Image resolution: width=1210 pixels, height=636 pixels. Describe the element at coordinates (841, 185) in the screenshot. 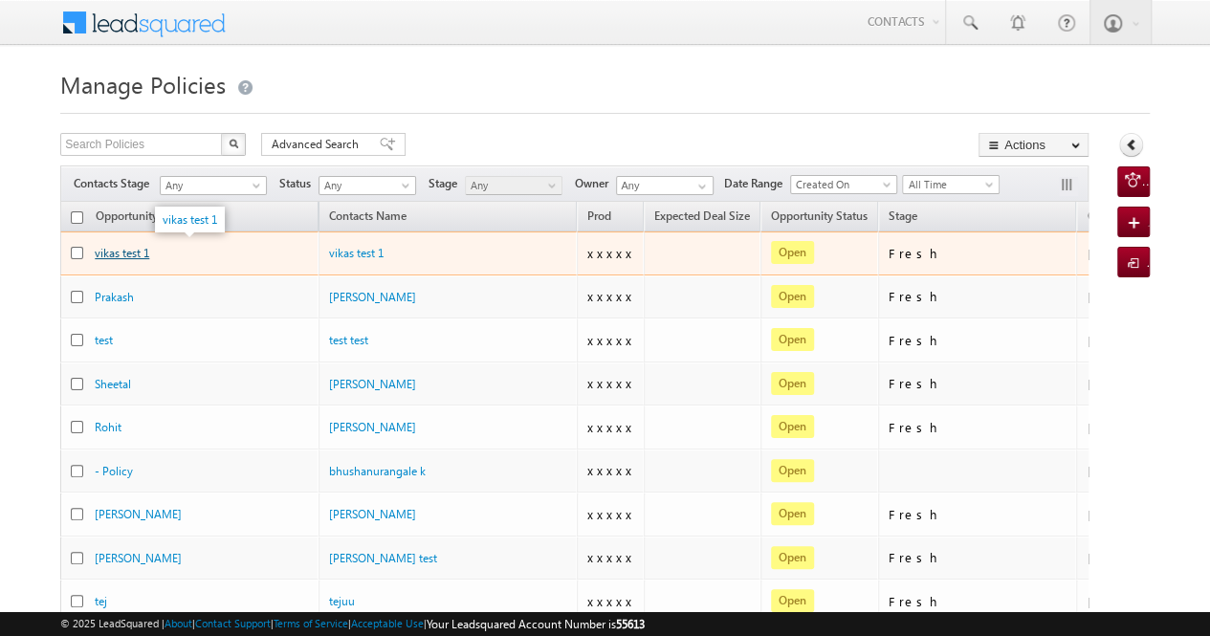

I see `span: Created On` at that location.